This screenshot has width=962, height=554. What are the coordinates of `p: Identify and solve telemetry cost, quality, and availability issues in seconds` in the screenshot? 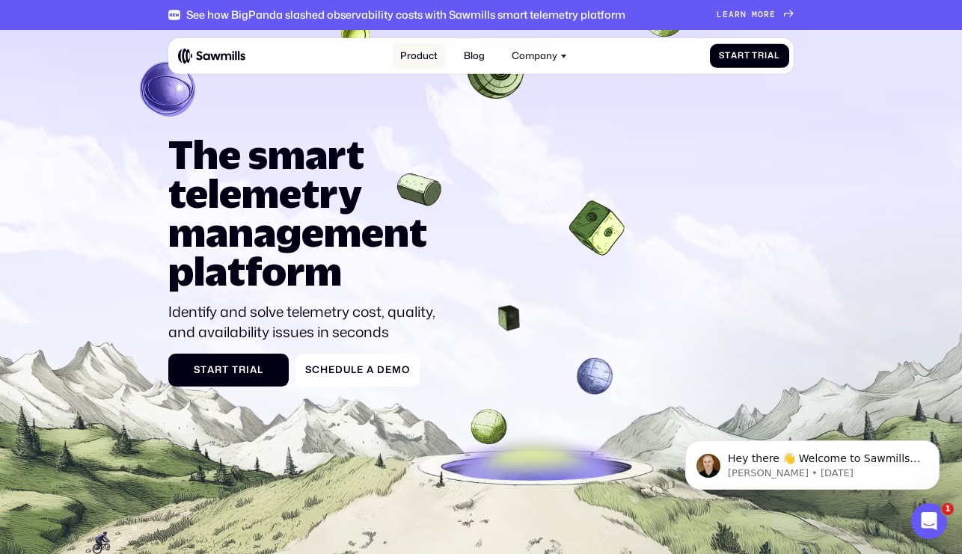 It's located at (307, 322).